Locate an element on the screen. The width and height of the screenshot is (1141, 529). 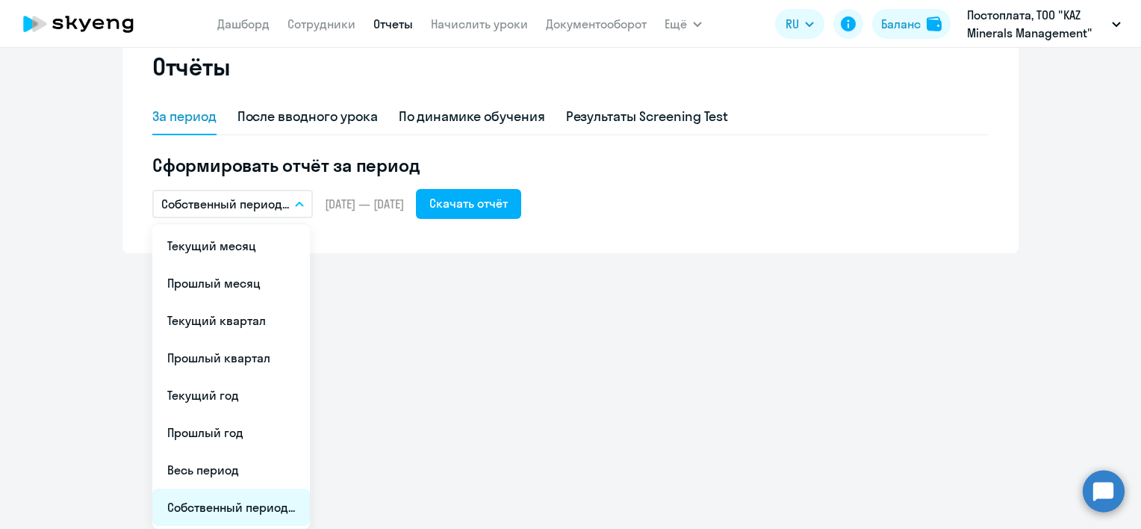
div: Результаты Screening Test is located at coordinates (647, 116).